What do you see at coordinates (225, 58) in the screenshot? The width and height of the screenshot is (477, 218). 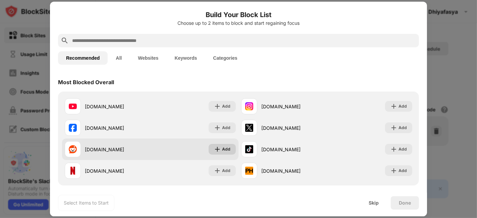 I see `button: Categories` at bounding box center [225, 58].